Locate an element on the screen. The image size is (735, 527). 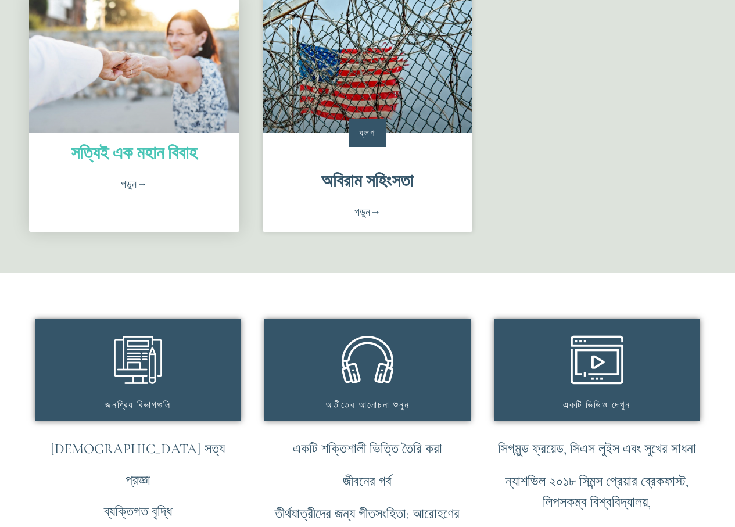
font: প্রজ্ঞা is located at coordinates (138, 480).